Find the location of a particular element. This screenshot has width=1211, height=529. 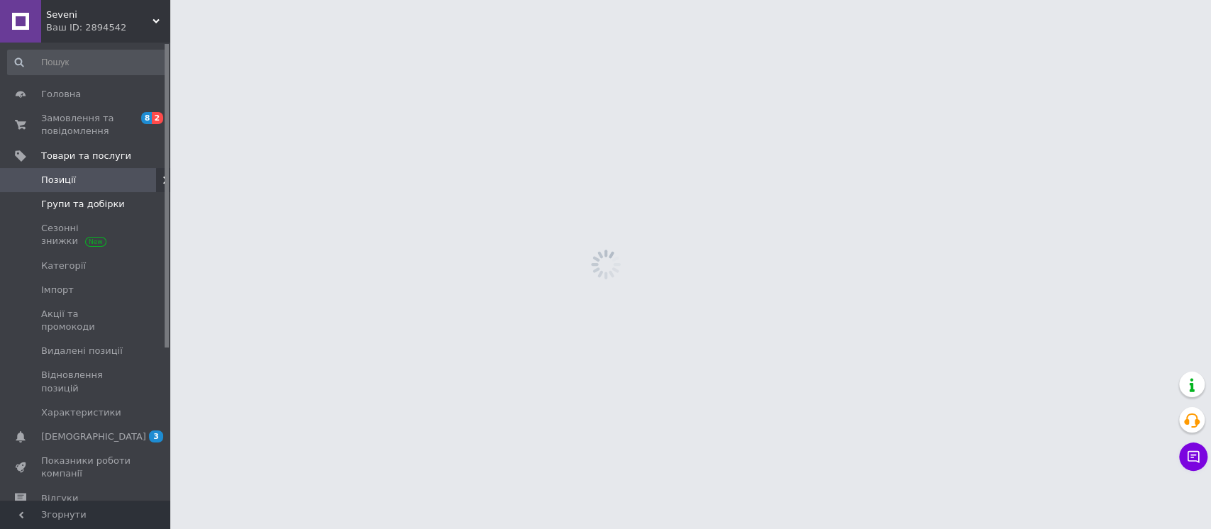

span: 2 is located at coordinates (158, 118).